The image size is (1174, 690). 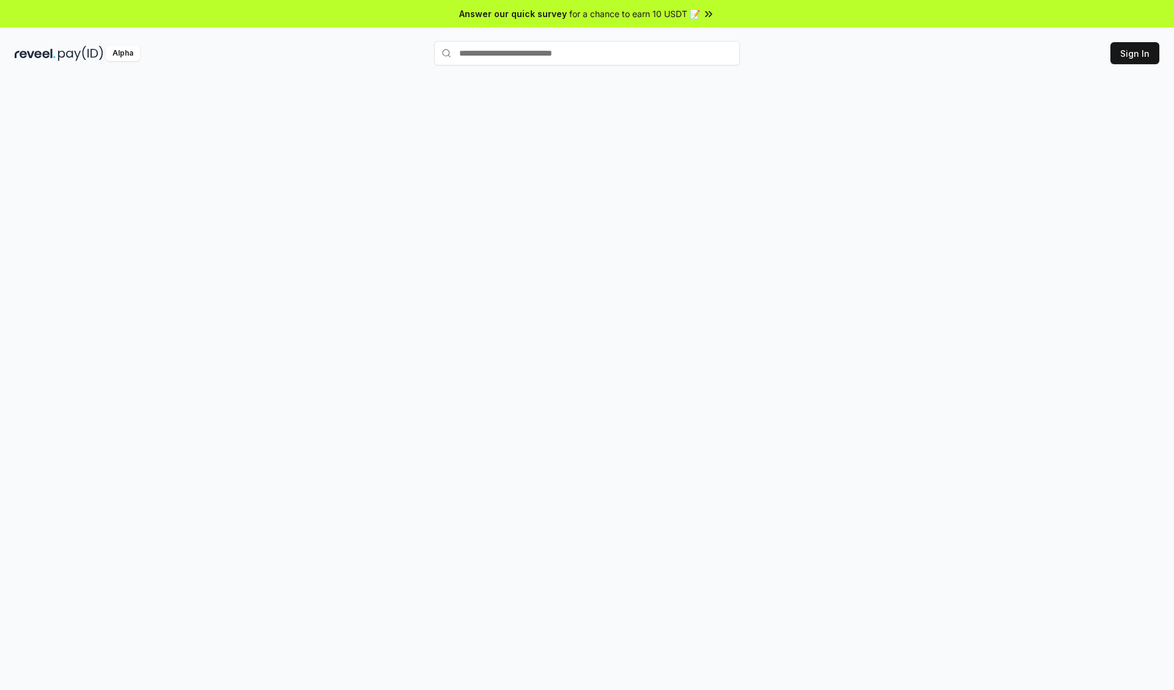 What do you see at coordinates (35, 53) in the screenshot?
I see `img: reveel_dark` at bounding box center [35, 53].